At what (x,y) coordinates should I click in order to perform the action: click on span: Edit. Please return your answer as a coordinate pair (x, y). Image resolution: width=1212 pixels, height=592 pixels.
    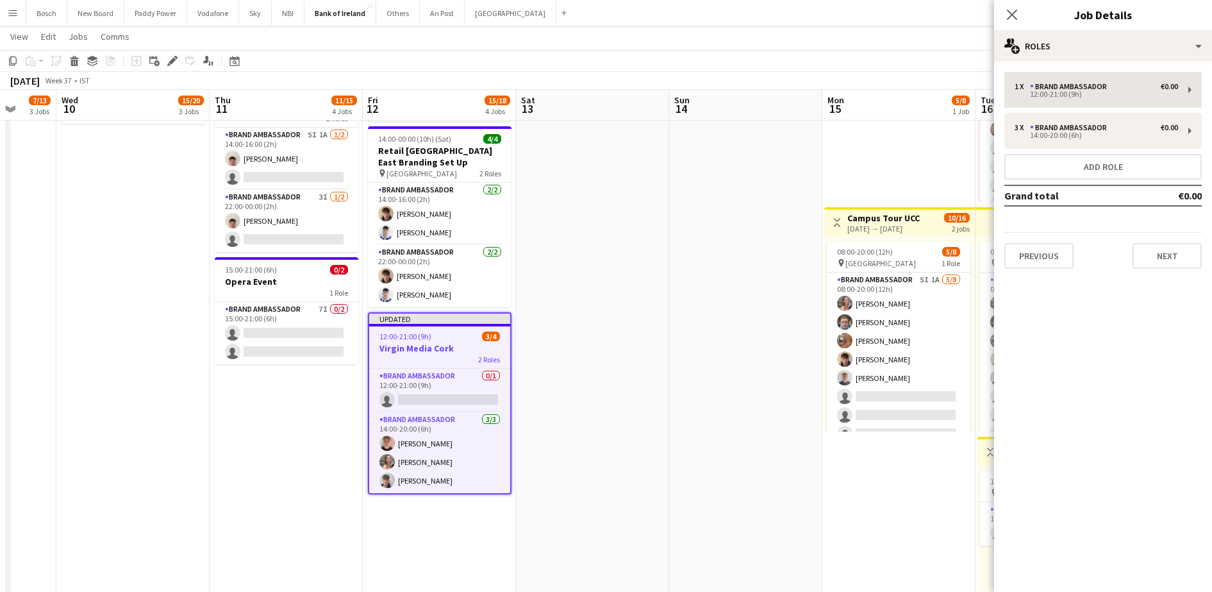
    Looking at the image, I should click on (48, 37).